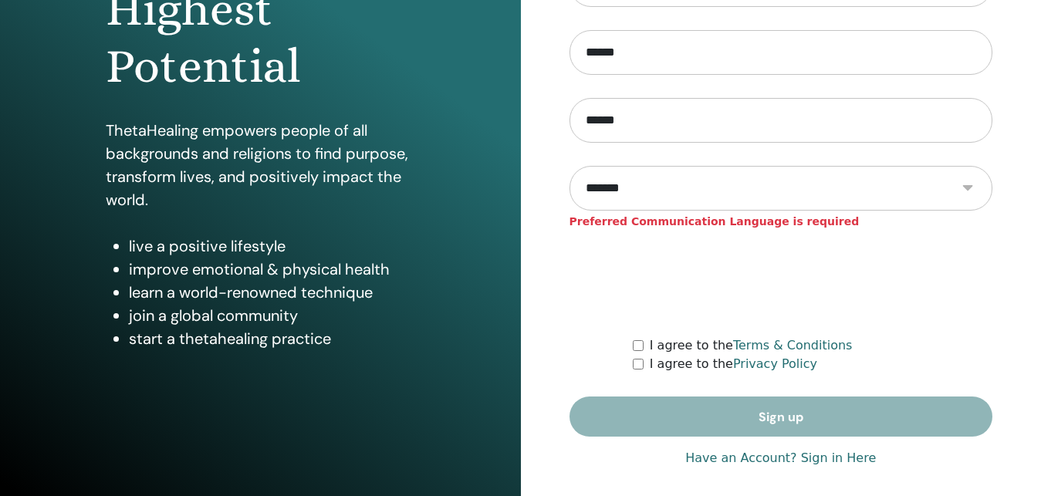 Image resolution: width=1041 pixels, height=496 pixels. I want to click on li: improve emotional & physical health, so click(272, 269).